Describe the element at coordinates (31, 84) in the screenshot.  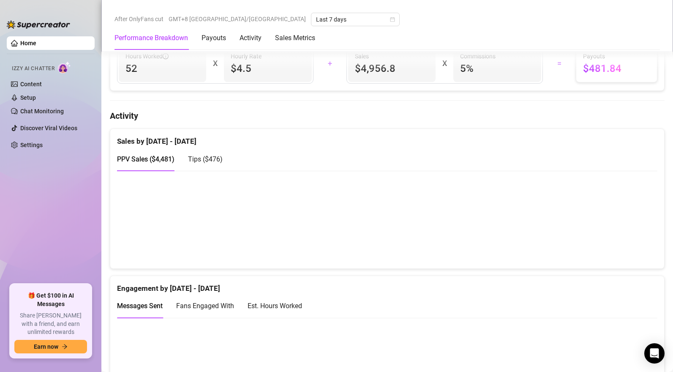
I see `a: Content` at that location.